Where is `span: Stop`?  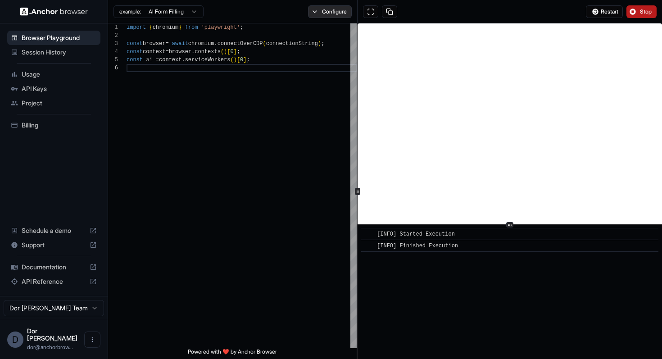 span: Stop is located at coordinates (646, 12).